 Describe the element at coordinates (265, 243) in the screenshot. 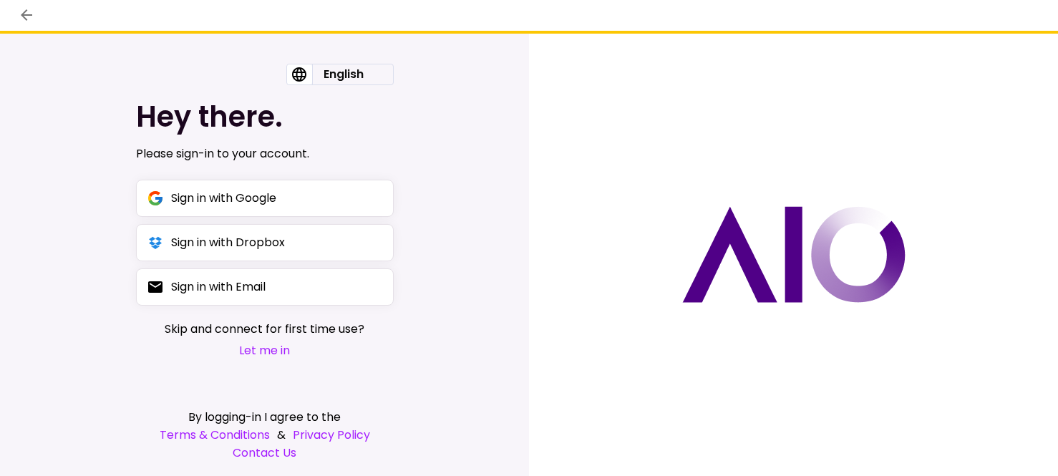

I see `button: Sign in with Dropbox` at that location.